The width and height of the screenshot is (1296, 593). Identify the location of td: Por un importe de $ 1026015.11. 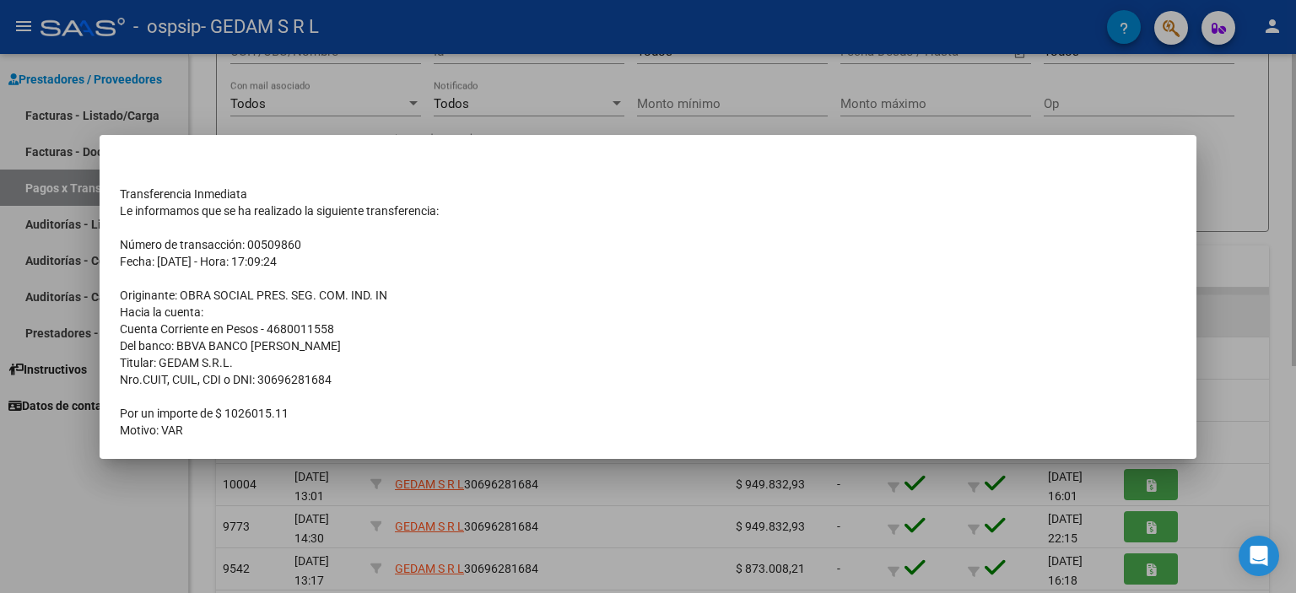
(648, 414).